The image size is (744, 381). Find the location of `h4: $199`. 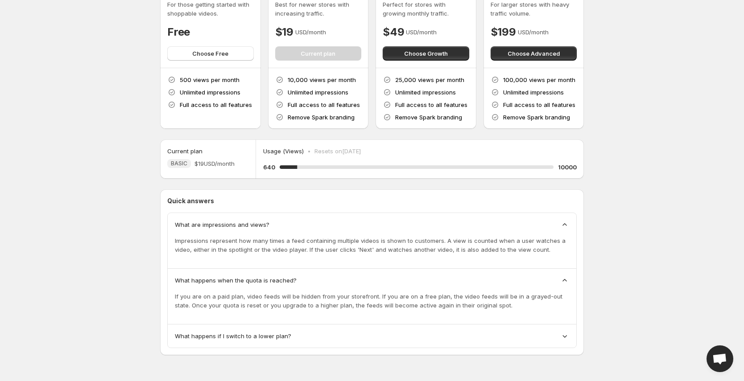

h4: $199 is located at coordinates (503, 32).